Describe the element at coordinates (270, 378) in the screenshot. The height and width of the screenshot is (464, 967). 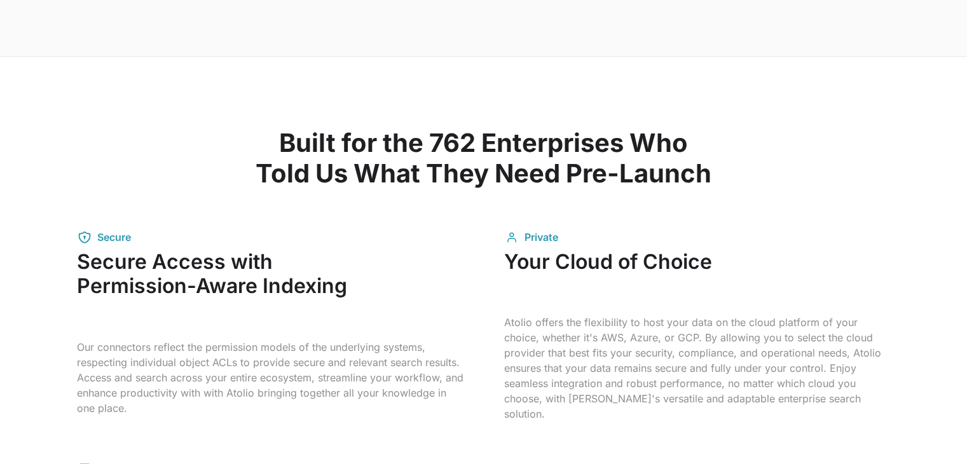
I see `p: Our connectors reflect the permission models of the underlying systems, respecting individual obj...` at that location.